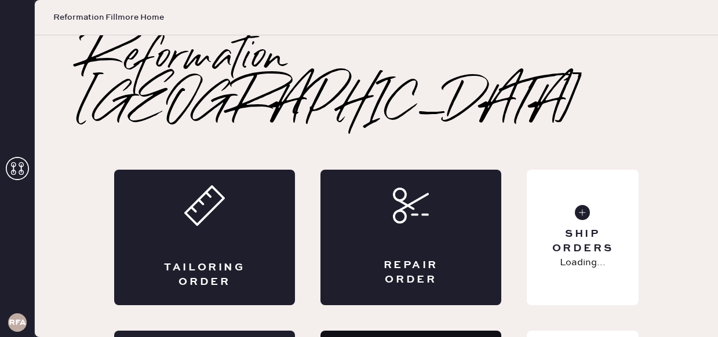 The height and width of the screenshot is (337, 718). Describe the element at coordinates (582, 242) in the screenshot. I see `div: Ship Orders` at that location.